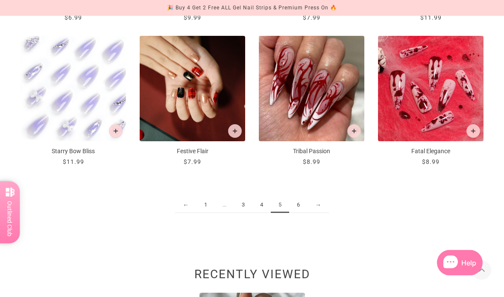 The image size is (504, 297). I want to click on p: Starry Bow Bliss, so click(73, 152).